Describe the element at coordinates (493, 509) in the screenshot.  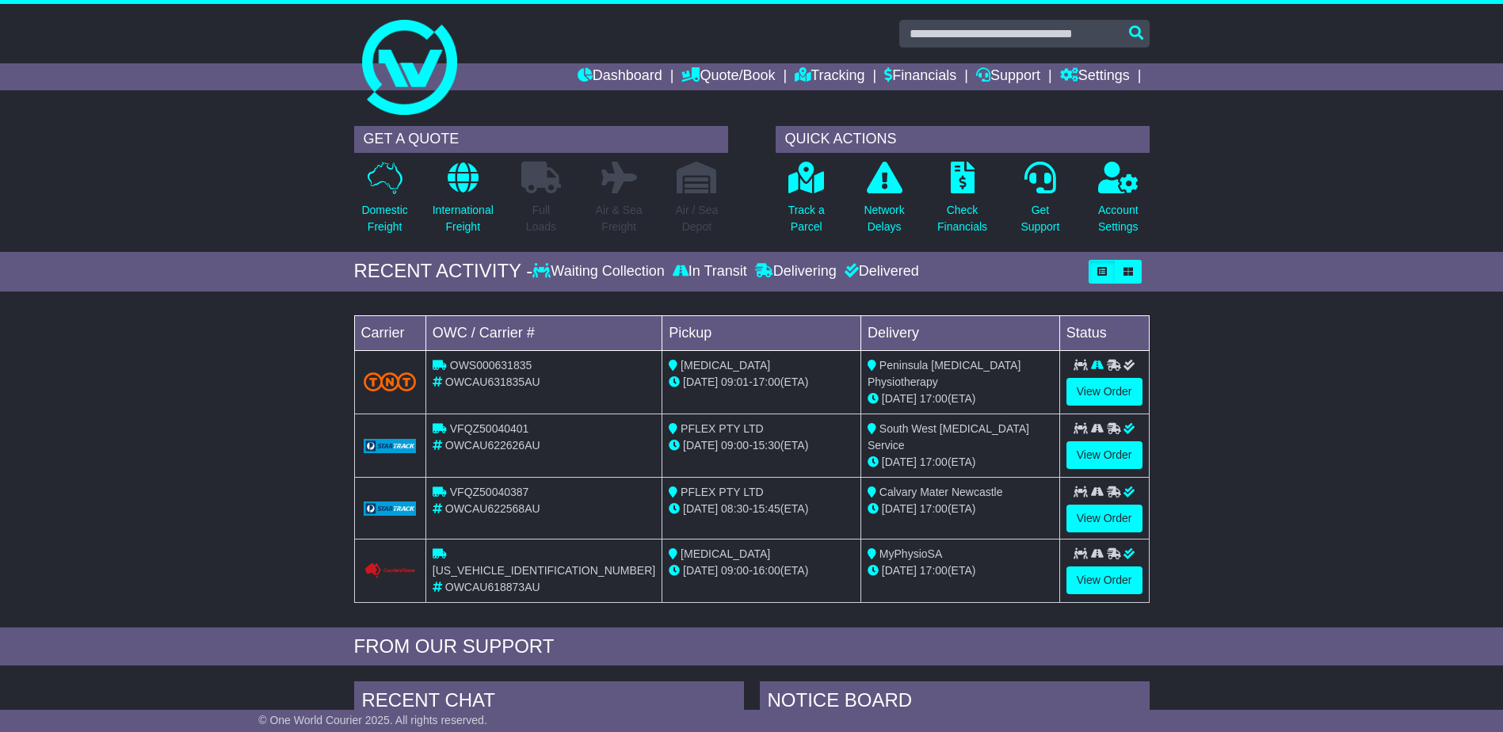
I see `span: OWCAU622568AU` at that location.